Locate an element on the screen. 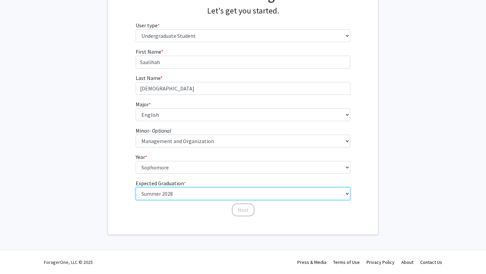  label: Minor is located at coordinates (153, 131).